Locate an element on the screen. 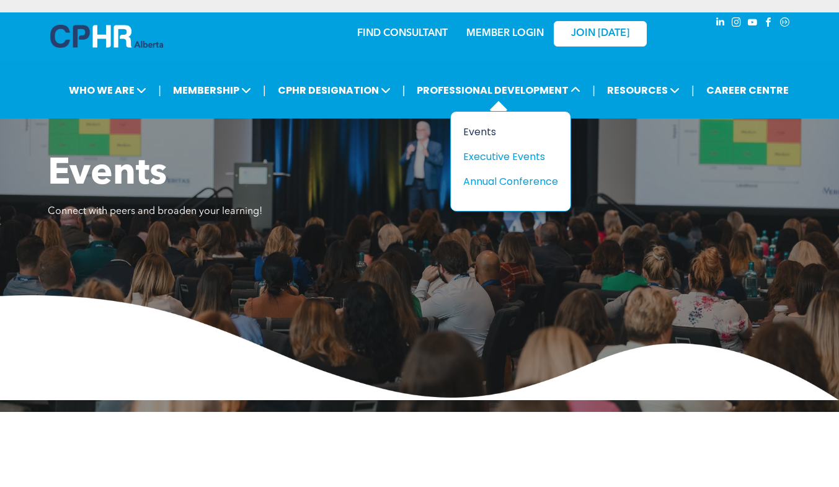 Image resolution: width=839 pixels, height=487 pixels. div: Annual Conference is located at coordinates (506, 181).